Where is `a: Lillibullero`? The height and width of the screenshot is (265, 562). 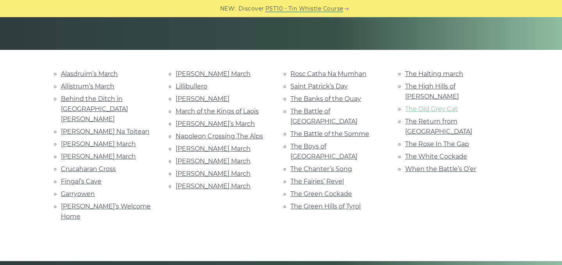 a: Lillibullero is located at coordinates (191, 86).